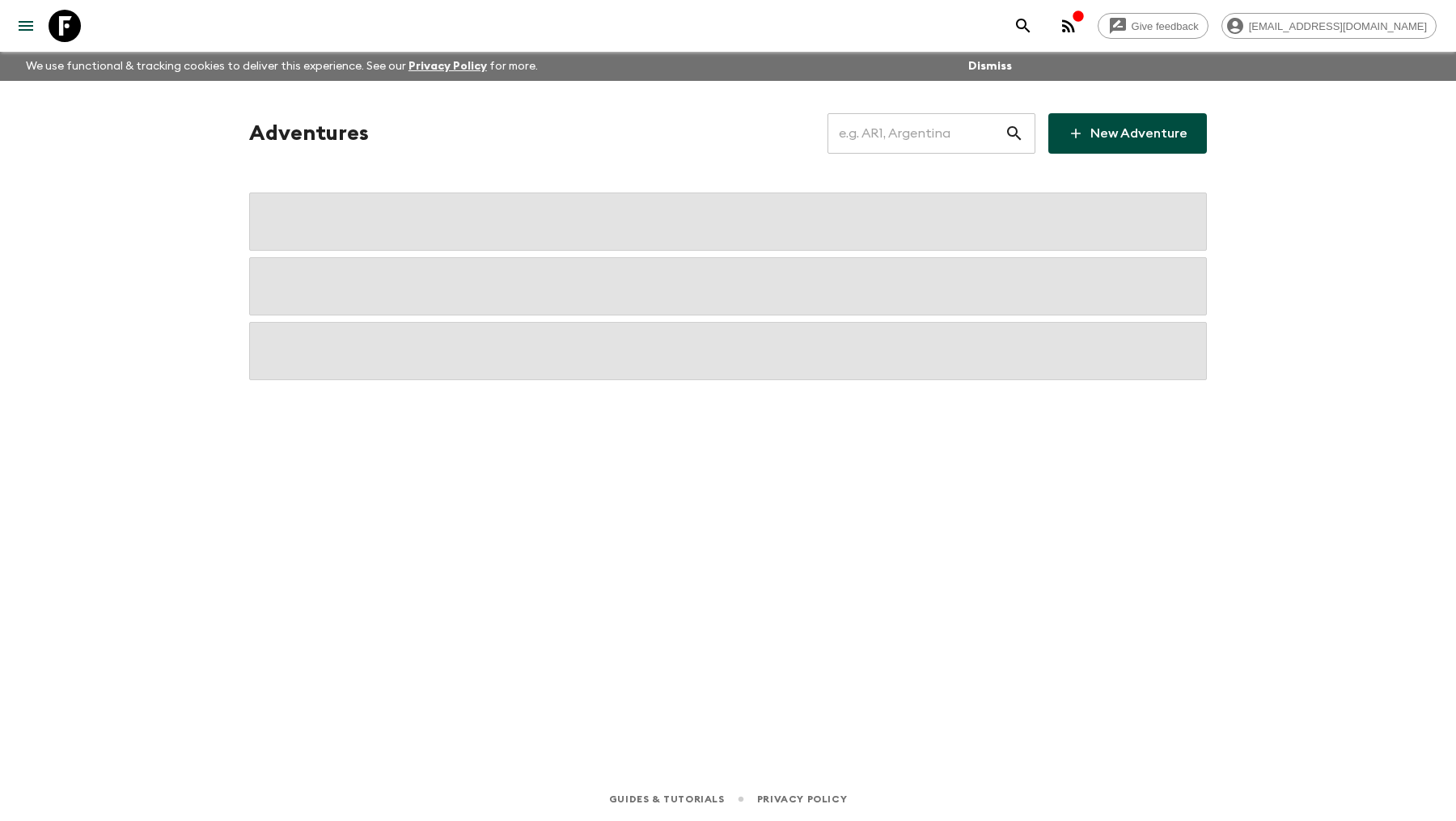 This screenshot has width=1456, height=821. What do you see at coordinates (26, 26) in the screenshot?
I see `button: menu` at bounding box center [26, 26].